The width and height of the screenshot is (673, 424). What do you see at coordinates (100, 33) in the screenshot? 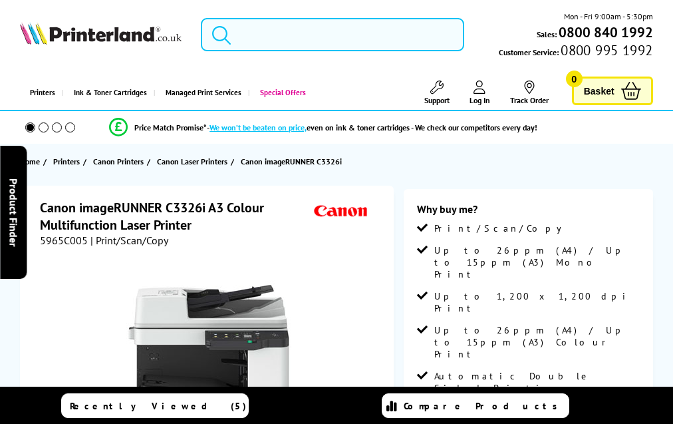
I see `img: Printerland Logo` at bounding box center [100, 33].